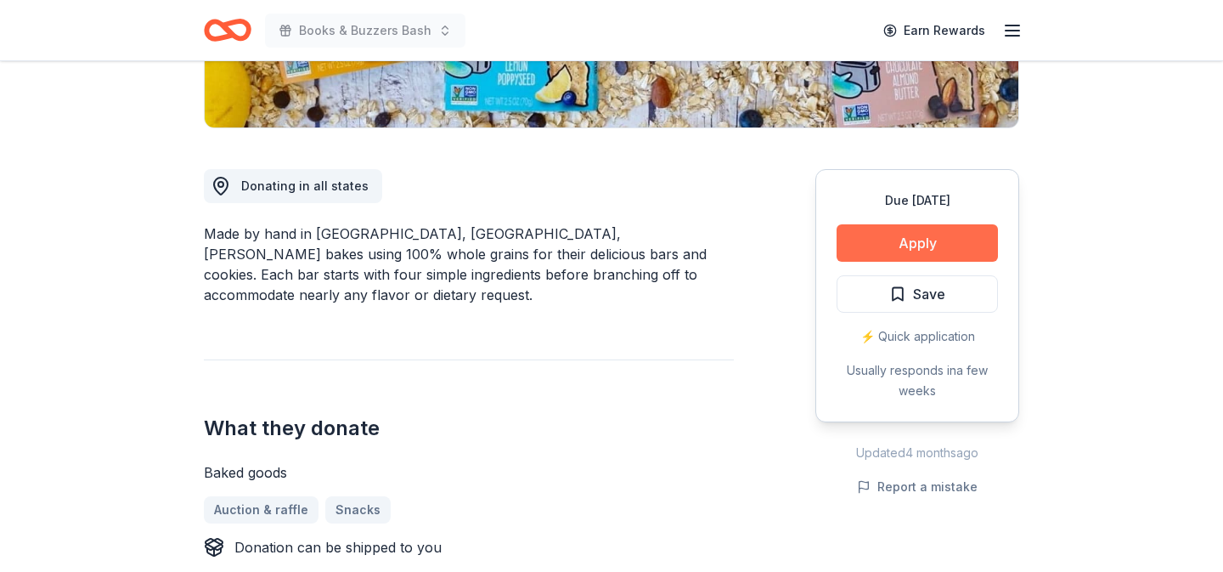  Describe the element at coordinates (365, 31) in the screenshot. I see `button: Books & Buzzers Bash` at that location.